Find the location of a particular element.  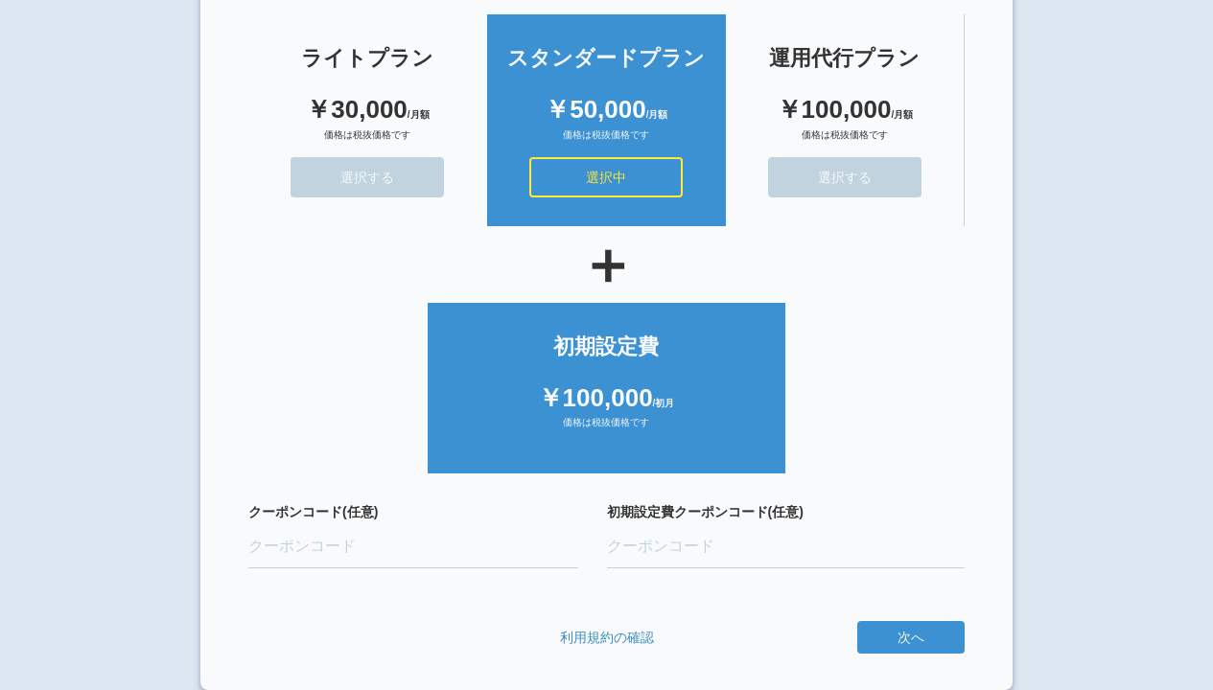

div: ￥50,000 is located at coordinates (606, 109).